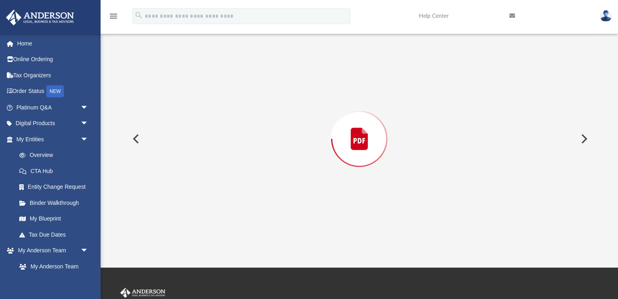  What do you see at coordinates (53, 107) in the screenshot?
I see `a: Platinum Q&Aarrow_drop_down` at bounding box center [53, 107].